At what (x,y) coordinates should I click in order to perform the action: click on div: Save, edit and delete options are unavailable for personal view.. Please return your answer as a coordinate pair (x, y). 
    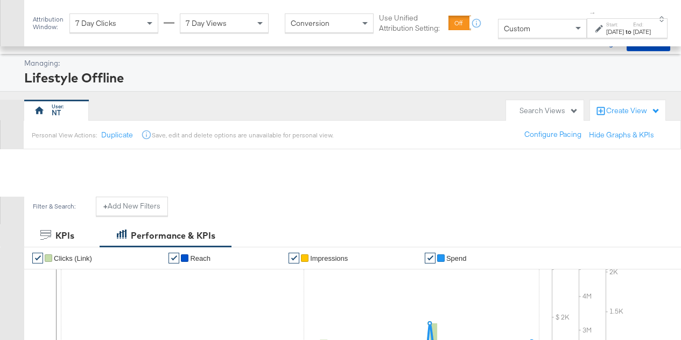
    Looking at the image, I should click on (242, 135).